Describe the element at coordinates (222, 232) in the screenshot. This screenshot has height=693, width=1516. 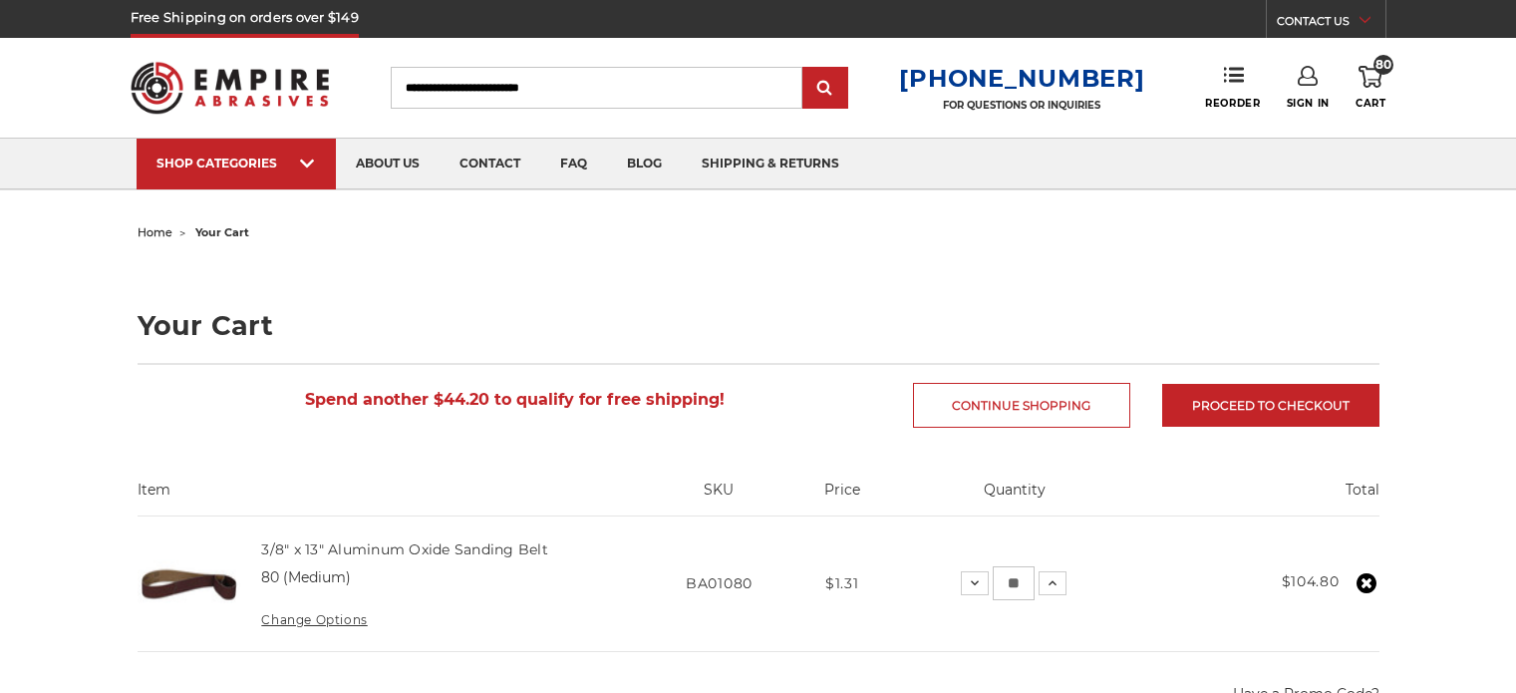
I see `span: your cart` at that location.